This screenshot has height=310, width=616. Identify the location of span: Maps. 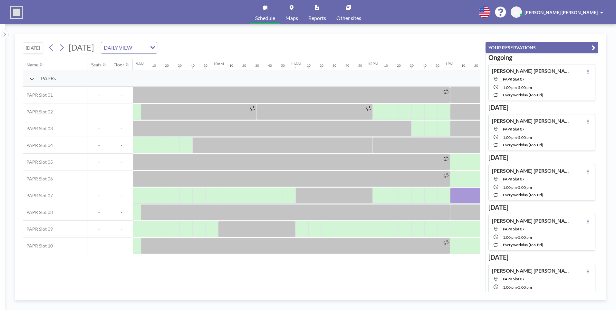
(291, 18).